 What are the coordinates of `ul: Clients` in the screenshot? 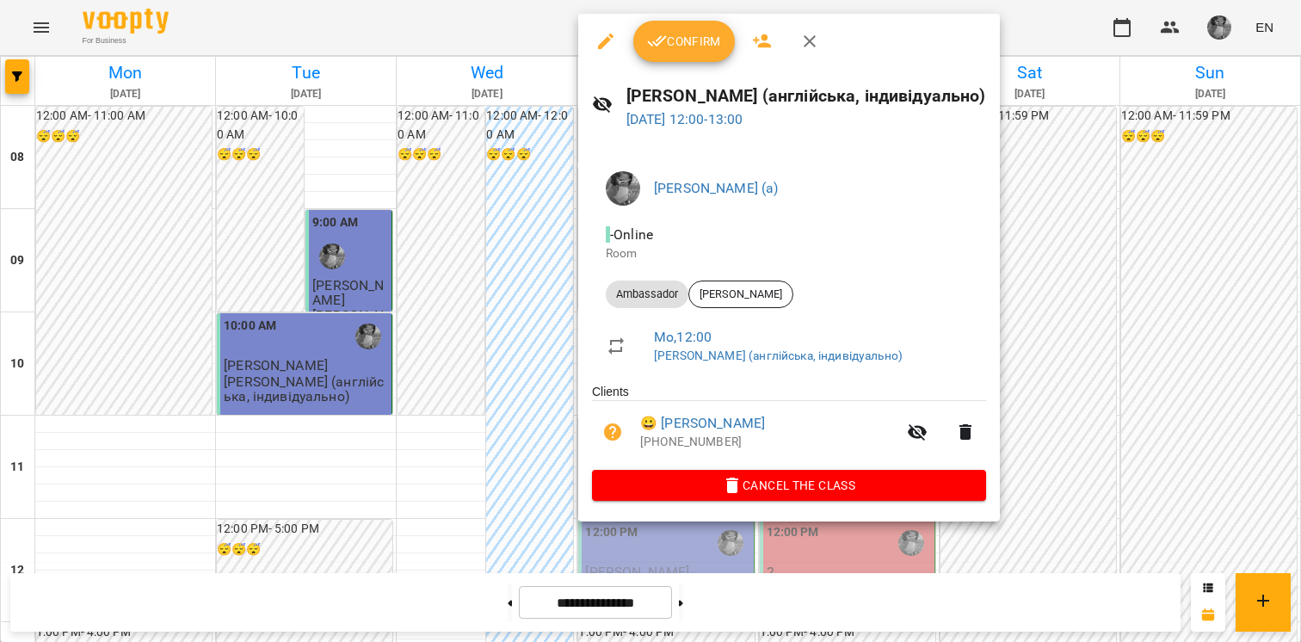 It's located at (789, 426).